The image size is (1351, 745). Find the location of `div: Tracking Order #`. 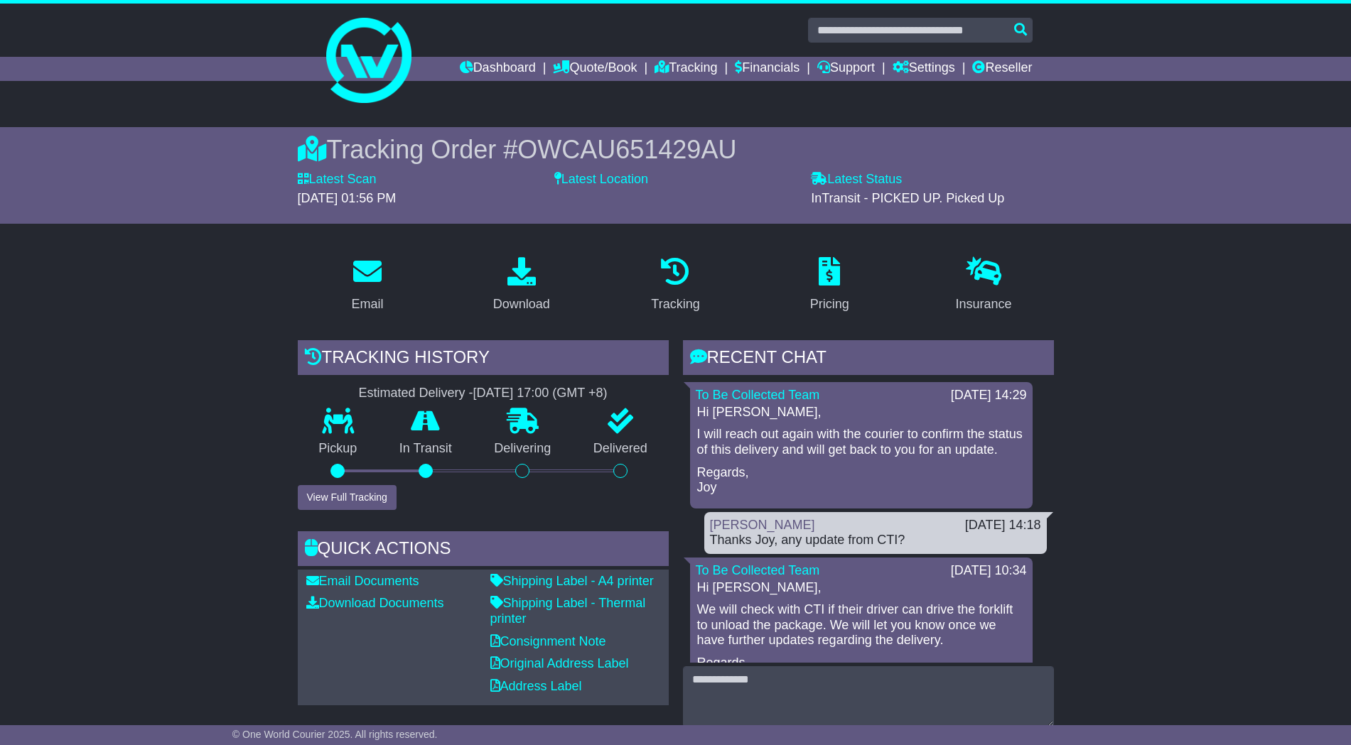

div: Tracking Order # is located at coordinates (676, 149).